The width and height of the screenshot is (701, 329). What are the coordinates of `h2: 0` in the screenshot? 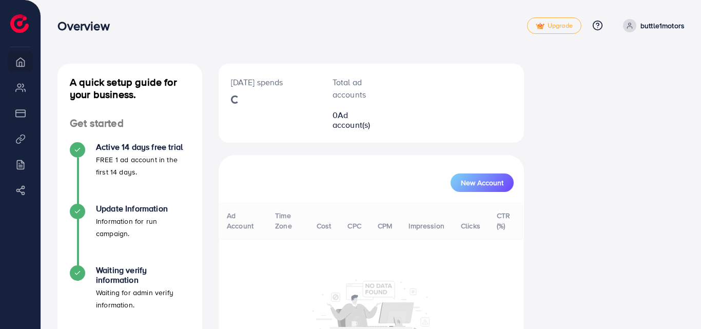 It's located at (358, 120).